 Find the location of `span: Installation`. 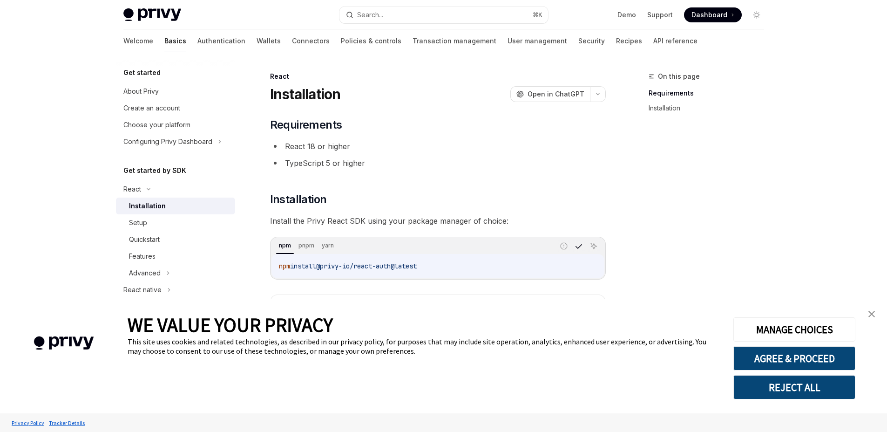

span: Installation is located at coordinates (298, 199).